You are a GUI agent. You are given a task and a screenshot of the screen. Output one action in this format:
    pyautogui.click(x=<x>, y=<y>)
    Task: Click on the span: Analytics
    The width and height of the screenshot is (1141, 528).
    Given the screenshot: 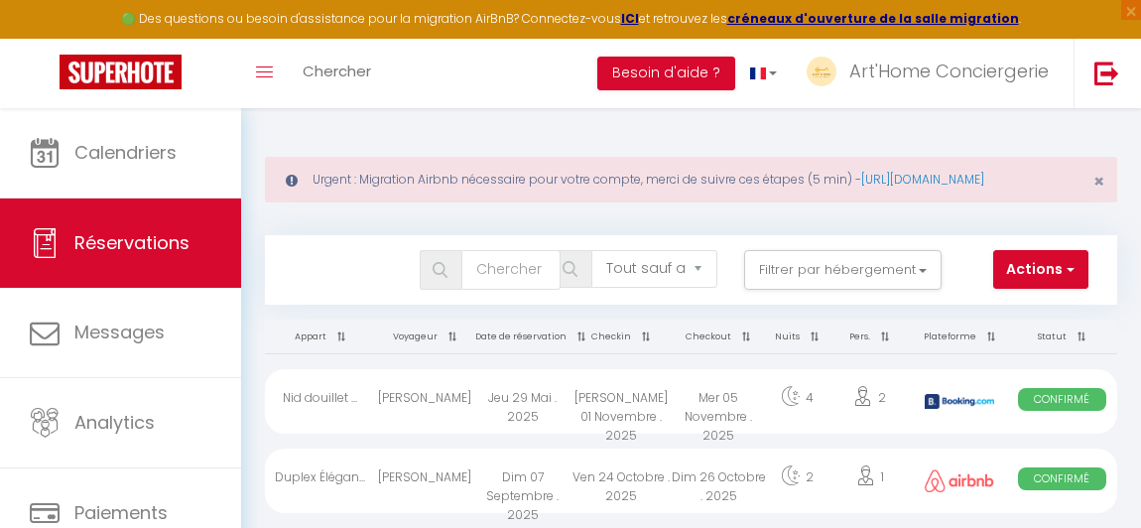 What is the action you would take?
    pyautogui.click(x=114, y=422)
    